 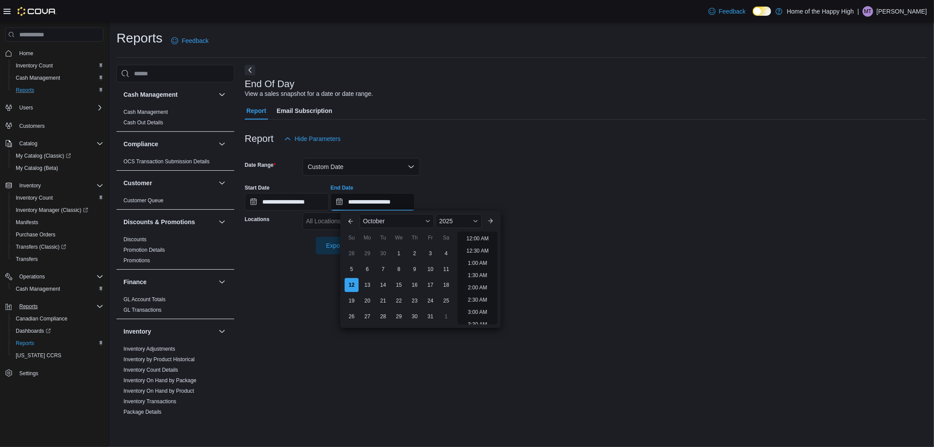 What do you see at coordinates (54, 108) in the screenshot?
I see `button: Users` at bounding box center [54, 108].